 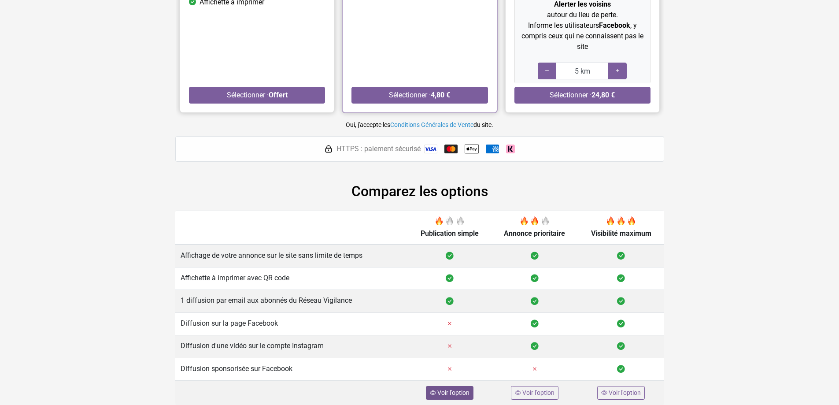 I want to click on img: Klarna, so click(x=510, y=149).